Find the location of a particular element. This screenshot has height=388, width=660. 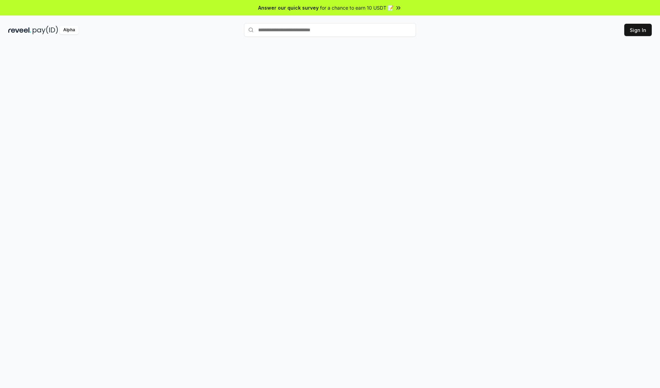

button: Sign In is located at coordinates (638, 30).